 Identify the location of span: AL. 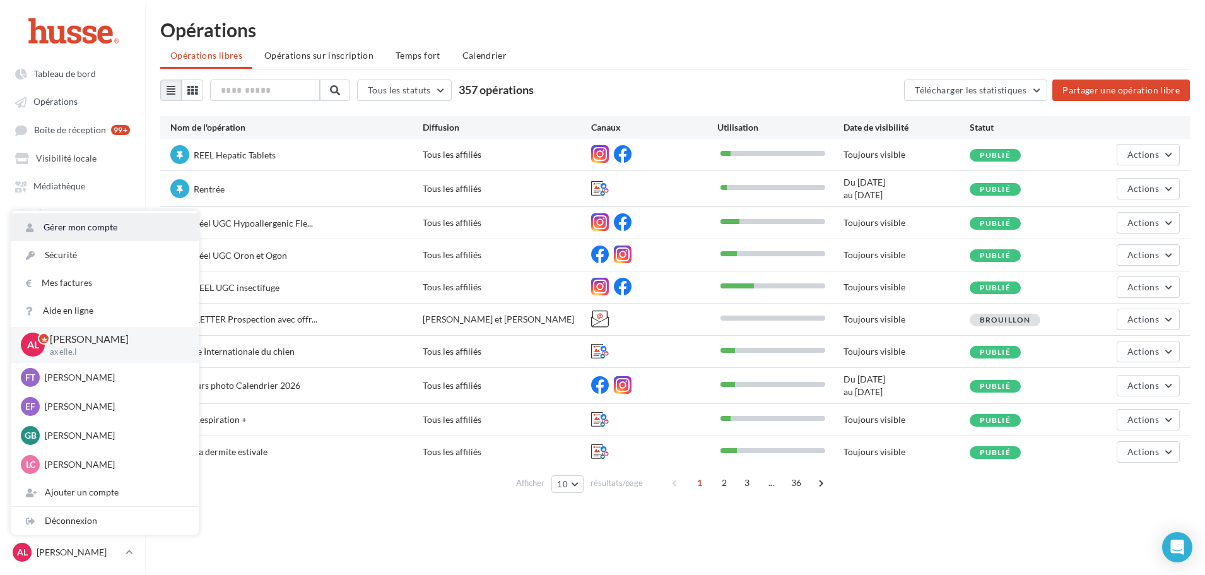
(22, 552).